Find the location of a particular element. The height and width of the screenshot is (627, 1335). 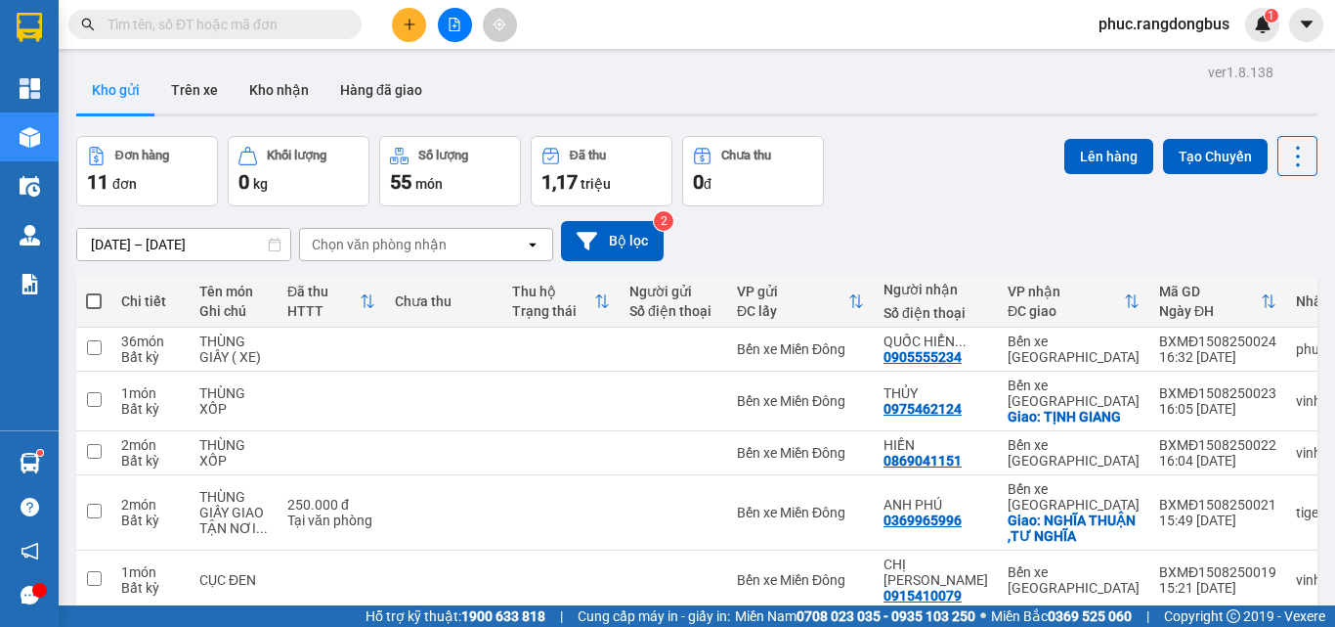

div: CỤC ĐEN is located at coordinates (234, 580).